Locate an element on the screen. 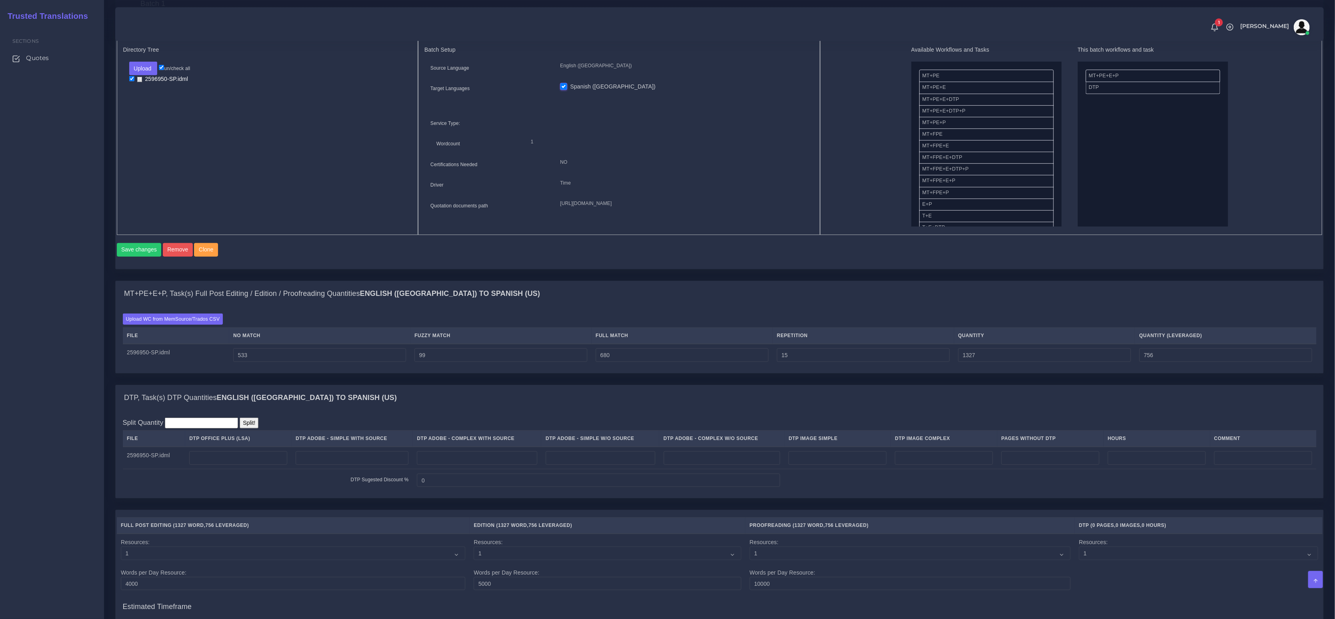  p: Time is located at coordinates (684, 183).